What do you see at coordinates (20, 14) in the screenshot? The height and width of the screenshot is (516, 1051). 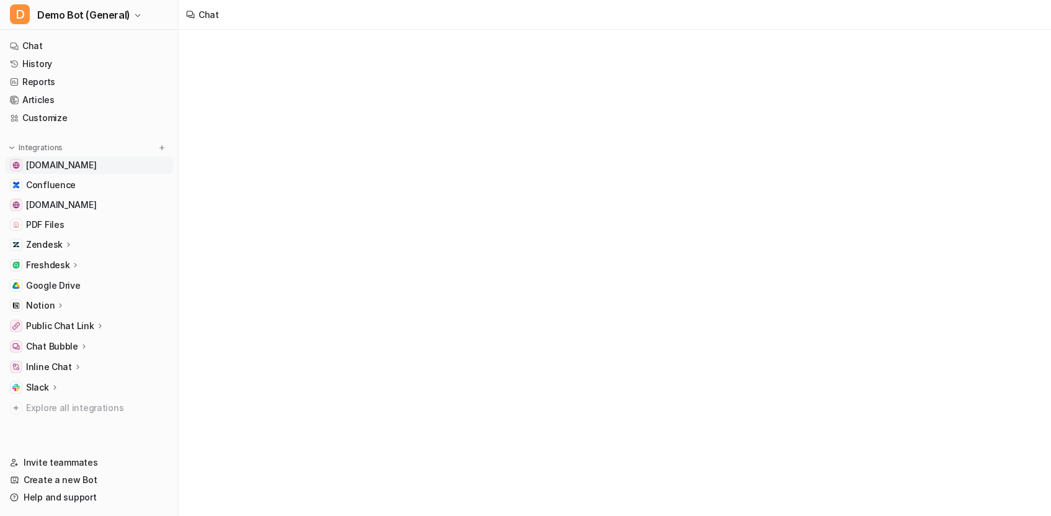 I see `span: D` at bounding box center [20, 14].